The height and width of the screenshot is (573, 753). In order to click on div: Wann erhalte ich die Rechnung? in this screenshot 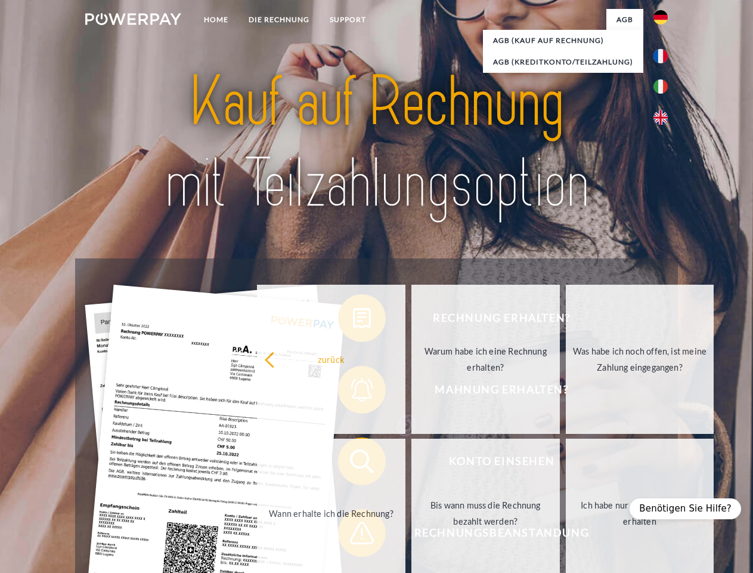, I will do `click(331, 512)`.